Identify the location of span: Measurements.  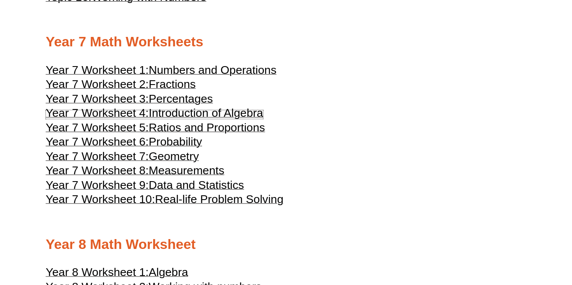
(187, 170).